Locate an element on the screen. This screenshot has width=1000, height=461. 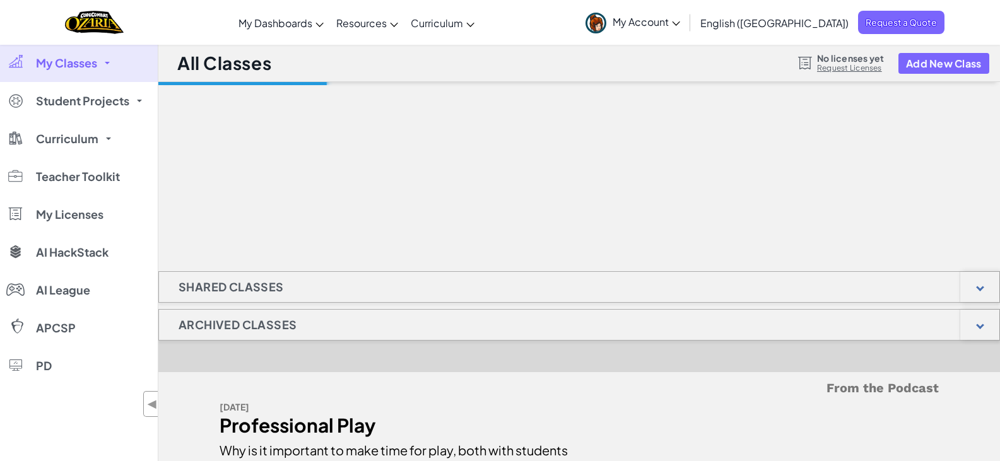
span: My Account is located at coordinates (646, 21).